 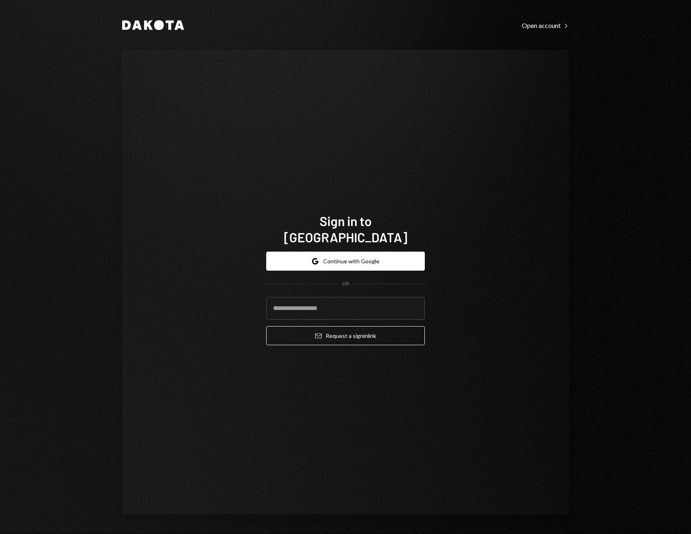 What do you see at coordinates (546, 25) in the screenshot?
I see `a: Open account` at bounding box center [546, 25].